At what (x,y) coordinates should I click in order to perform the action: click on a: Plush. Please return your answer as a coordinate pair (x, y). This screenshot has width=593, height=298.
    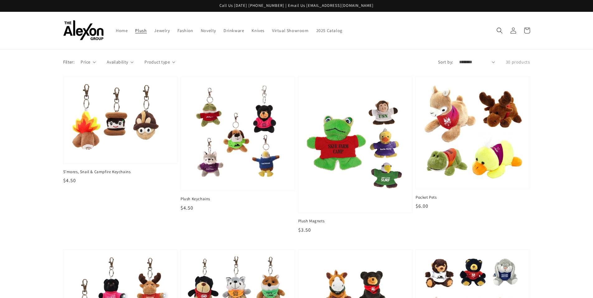
    Looking at the image, I should click on (141, 31).